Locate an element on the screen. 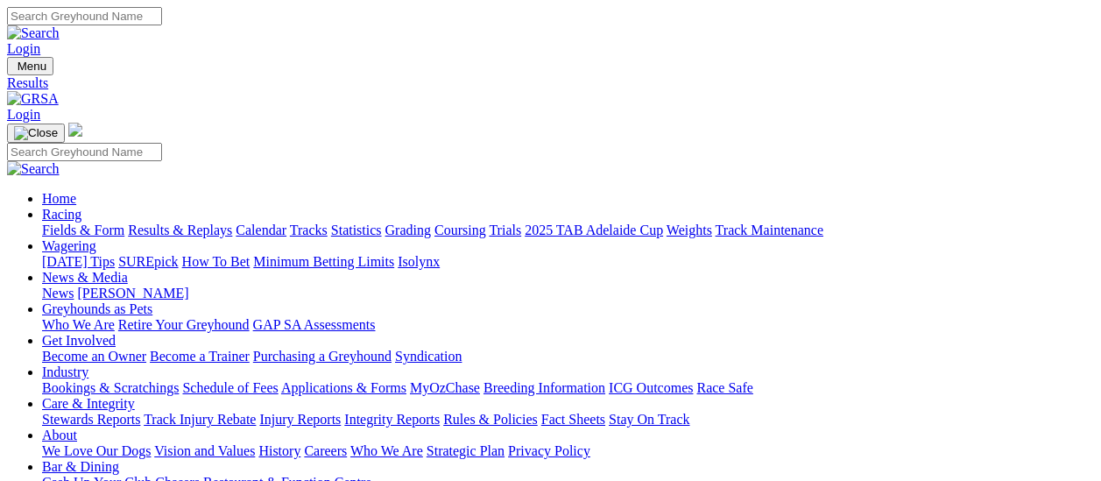  div: News & Media is located at coordinates (568, 293).